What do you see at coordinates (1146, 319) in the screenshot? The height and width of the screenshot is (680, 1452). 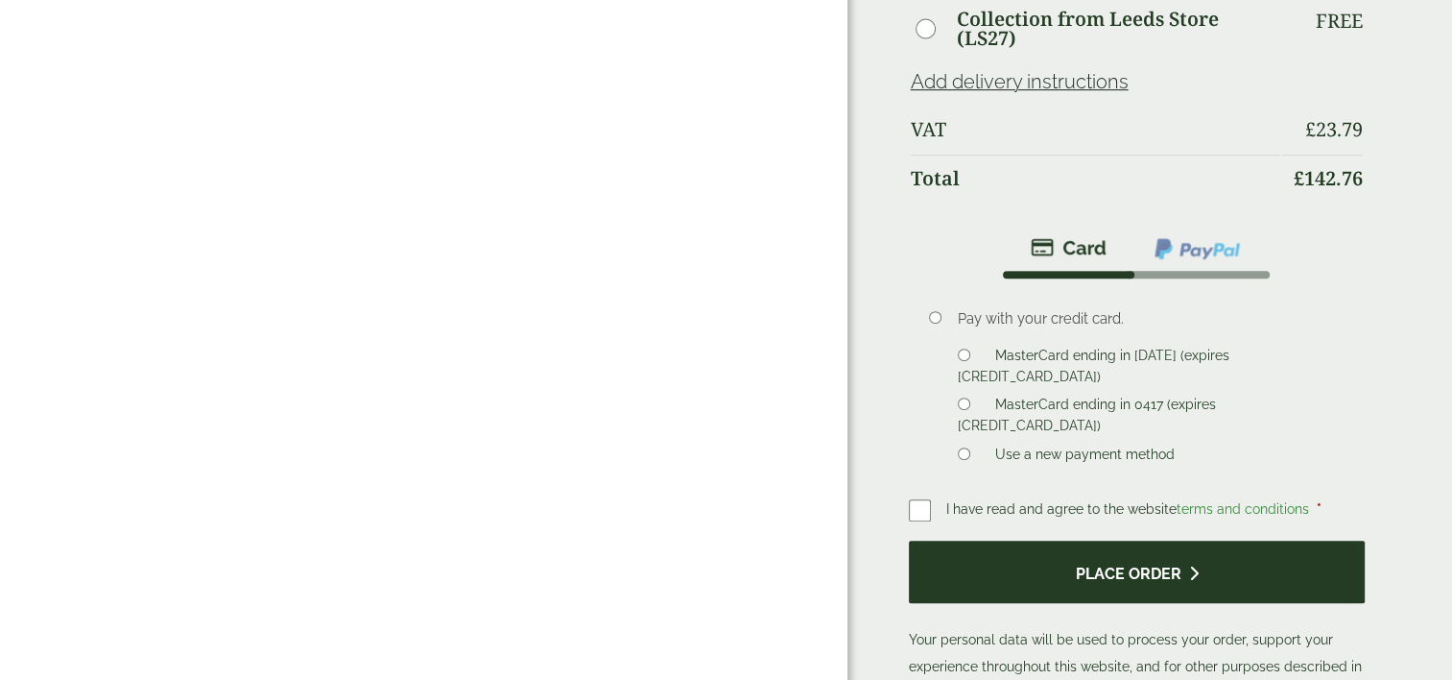 I see `p: Pay with your credit card.` at bounding box center [1146, 319].